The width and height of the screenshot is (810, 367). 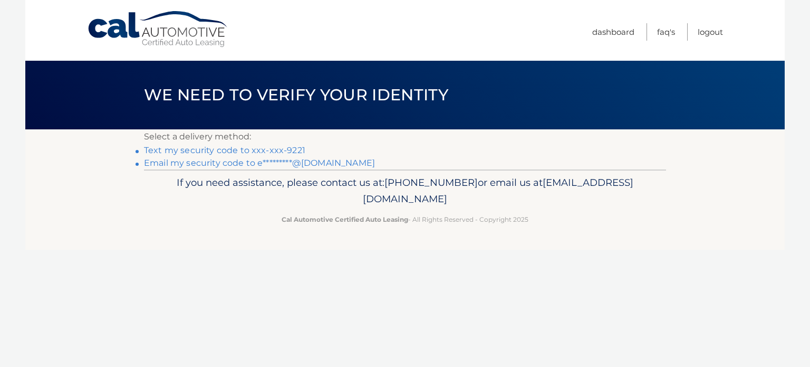 I want to click on a: Logout, so click(x=711, y=32).